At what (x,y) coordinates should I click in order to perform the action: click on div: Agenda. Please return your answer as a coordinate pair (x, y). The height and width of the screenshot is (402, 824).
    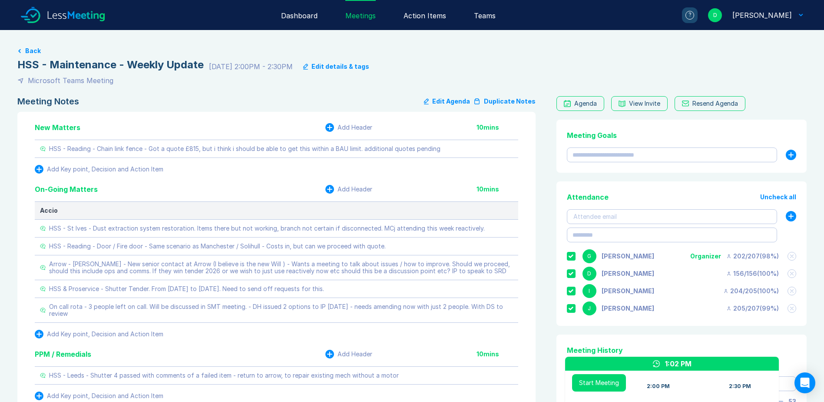
    Looking at the image, I should click on (586, 103).